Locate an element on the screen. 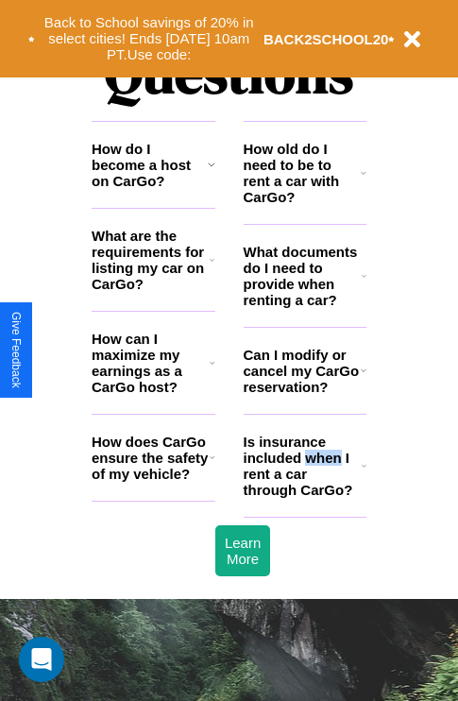 This screenshot has width=458, height=701. h3: Can I modify or cancel my CarGo reservation? is located at coordinates (302, 370).